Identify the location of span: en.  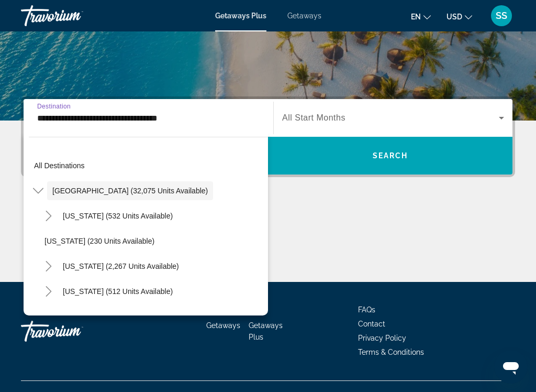
(416, 17).